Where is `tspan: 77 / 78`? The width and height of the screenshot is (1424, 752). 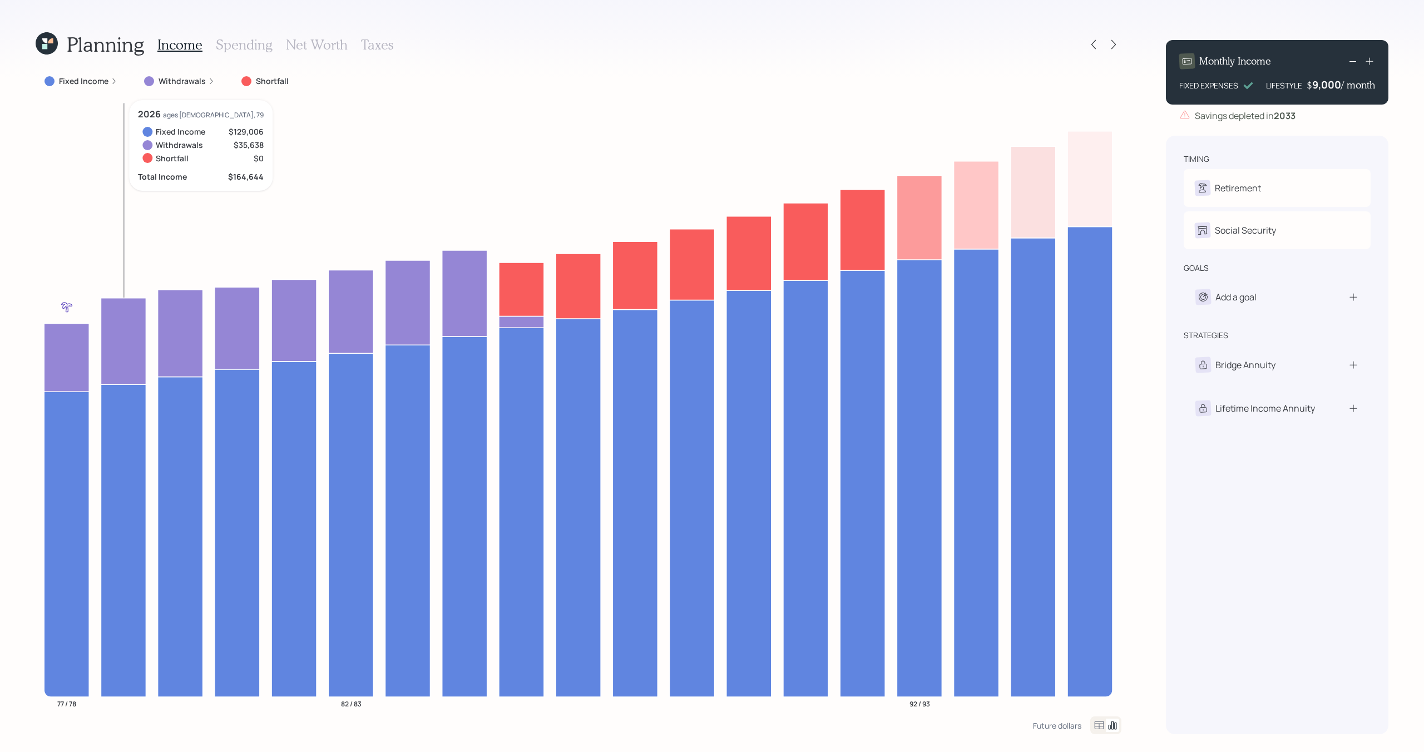 tspan: 77 / 78 is located at coordinates (67, 703).